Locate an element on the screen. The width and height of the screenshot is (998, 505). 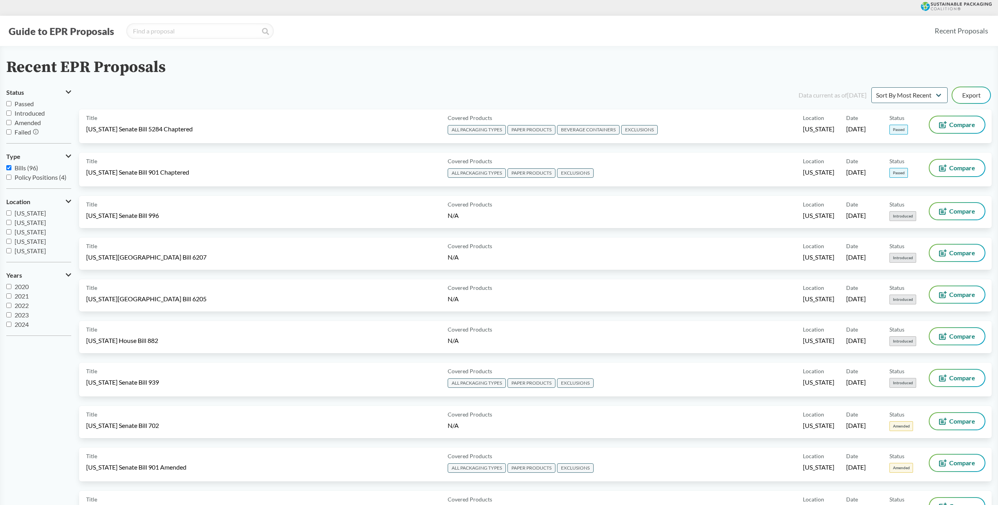
input: Find a proposal is located at coordinates (200, 31).